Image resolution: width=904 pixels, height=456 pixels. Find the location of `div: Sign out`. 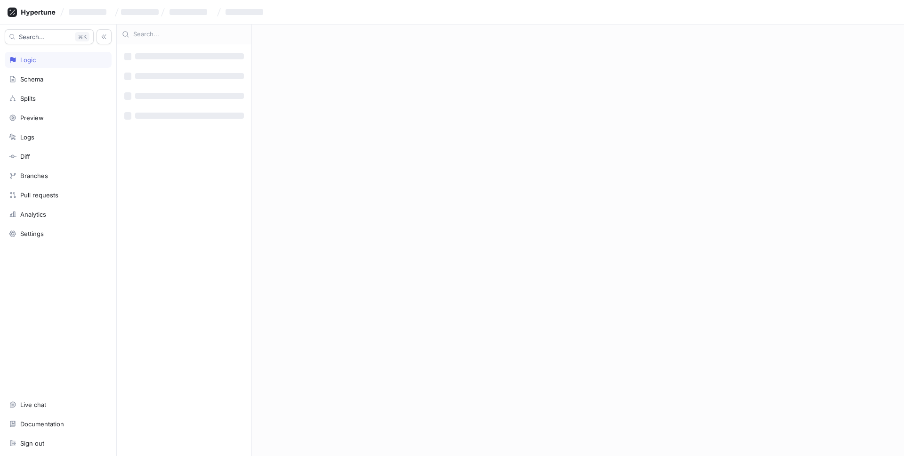

div: Sign out is located at coordinates (32, 443).